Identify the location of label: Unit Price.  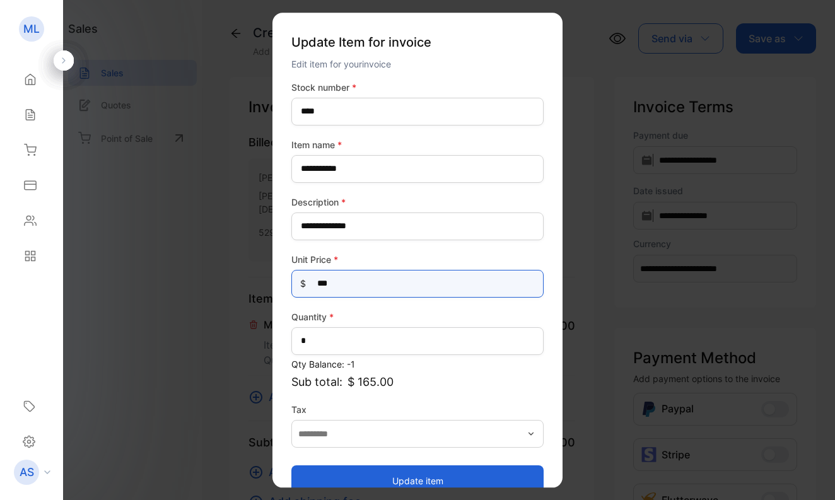
(418, 259).